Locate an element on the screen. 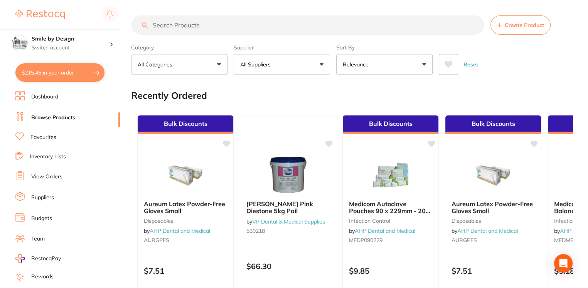 The image size is (588, 288). button: All Suppliers is located at coordinates (282, 64).